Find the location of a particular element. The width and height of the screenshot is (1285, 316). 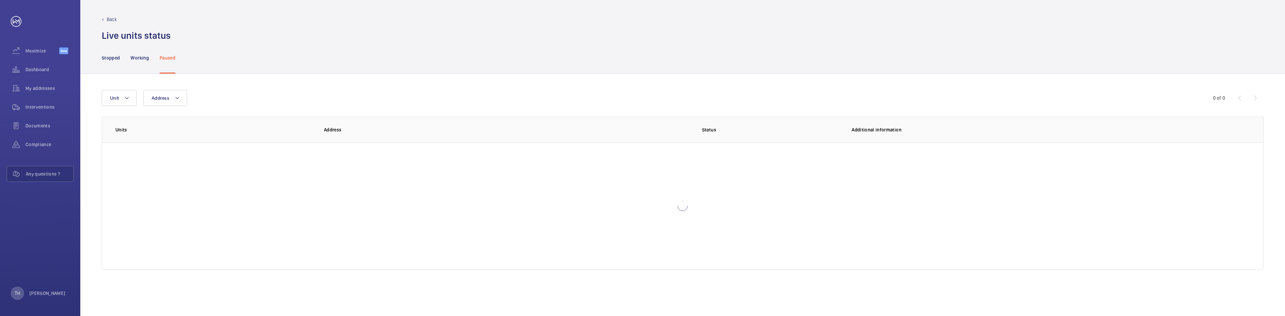

p: Paused is located at coordinates (167, 58).